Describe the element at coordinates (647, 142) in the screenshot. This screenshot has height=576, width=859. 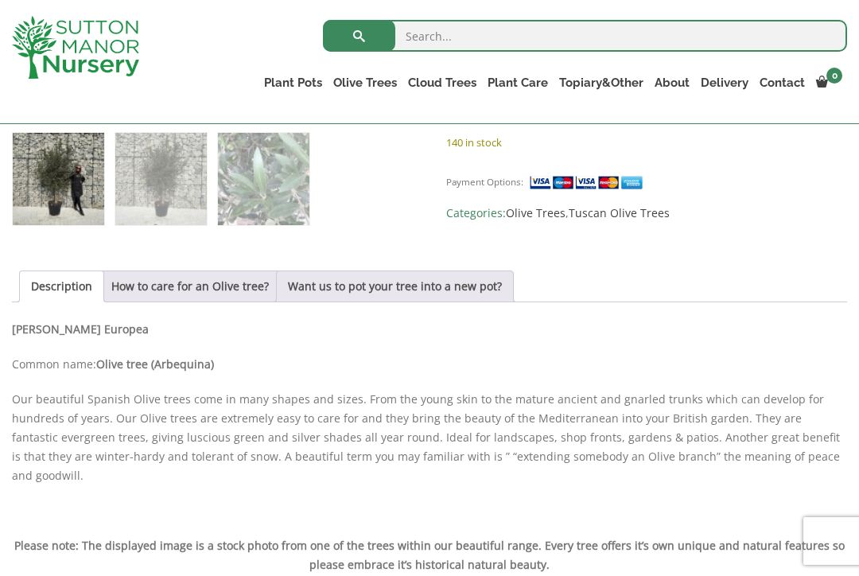
I see `p: 140 in stock` at that location.